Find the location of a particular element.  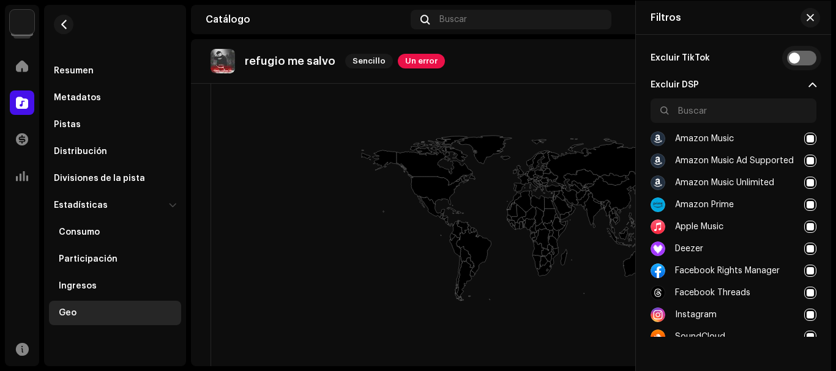

re-m-nav-item: Geo is located at coordinates (115, 313).